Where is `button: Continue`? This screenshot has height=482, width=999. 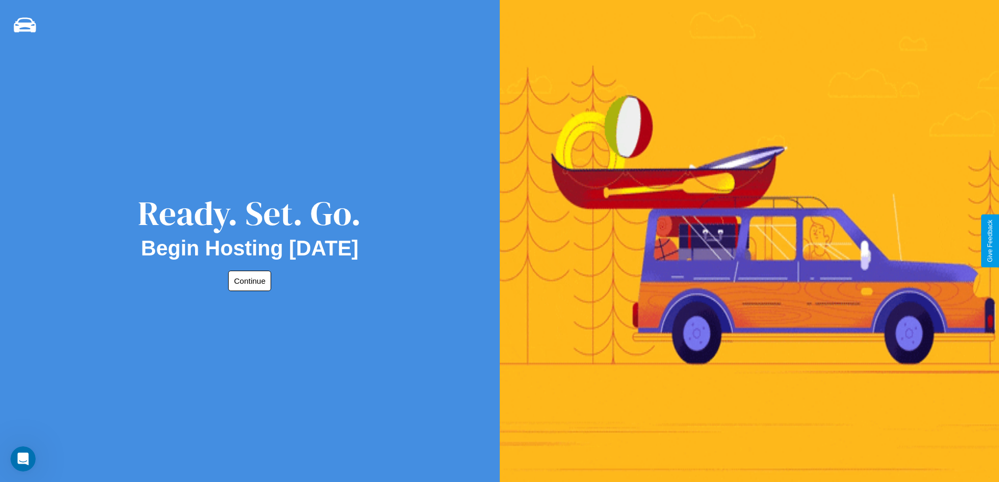 button: Continue is located at coordinates (250, 281).